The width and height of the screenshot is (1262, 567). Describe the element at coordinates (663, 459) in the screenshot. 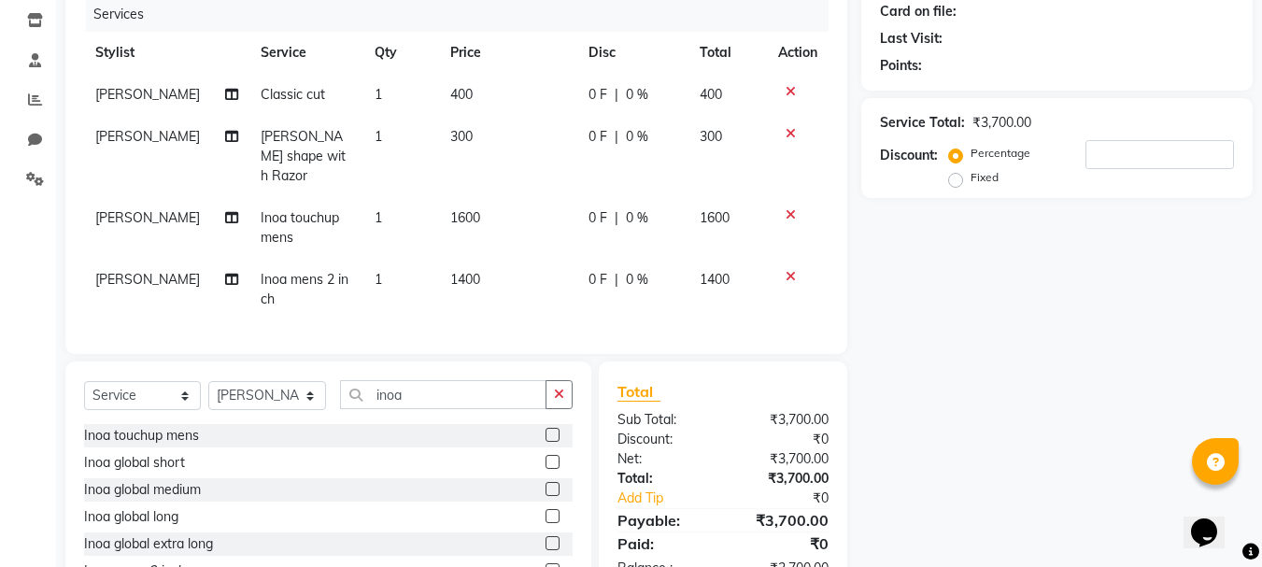

I see `div: Net:` at that location.